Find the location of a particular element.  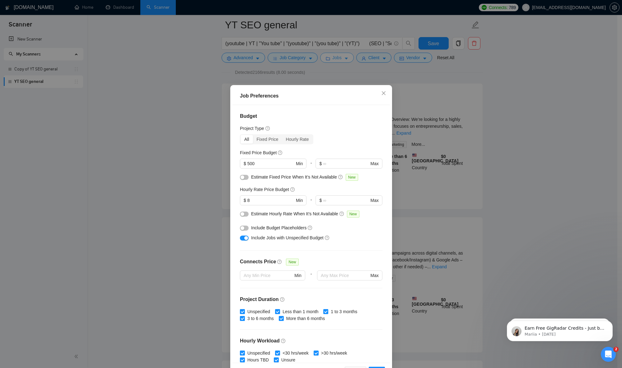

div: Hourly Rate is located at coordinates (297, 139).